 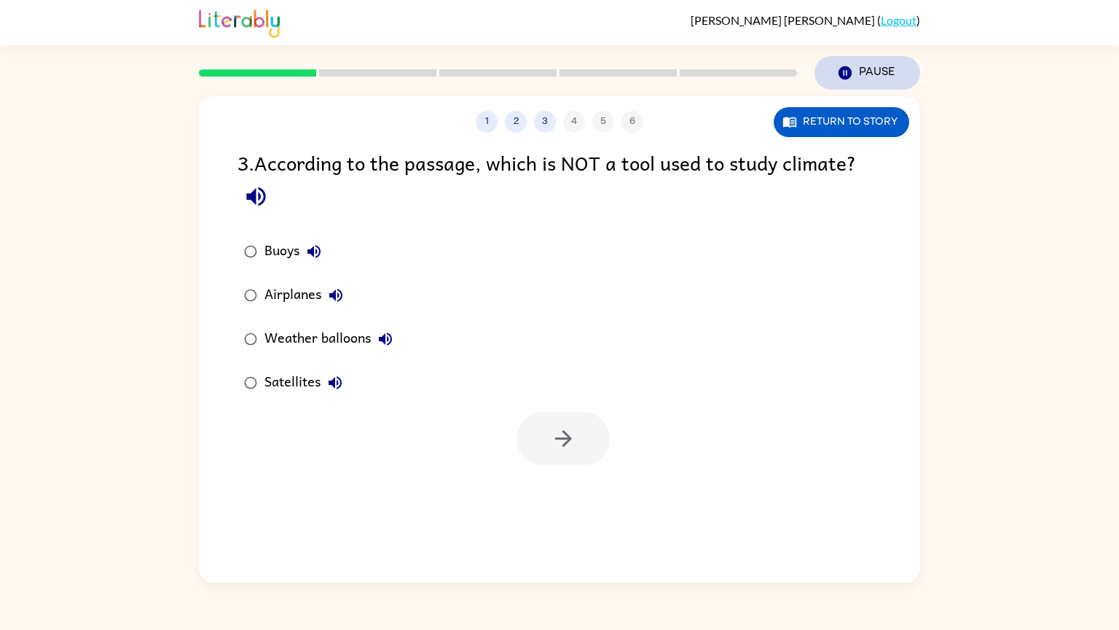 What do you see at coordinates (842, 122) in the screenshot?
I see `button: Return to story` at bounding box center [842, 122].